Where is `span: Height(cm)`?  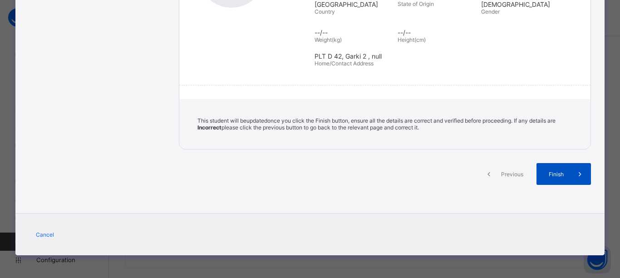 span: Height(cm) is located at coordinates (412, 39).